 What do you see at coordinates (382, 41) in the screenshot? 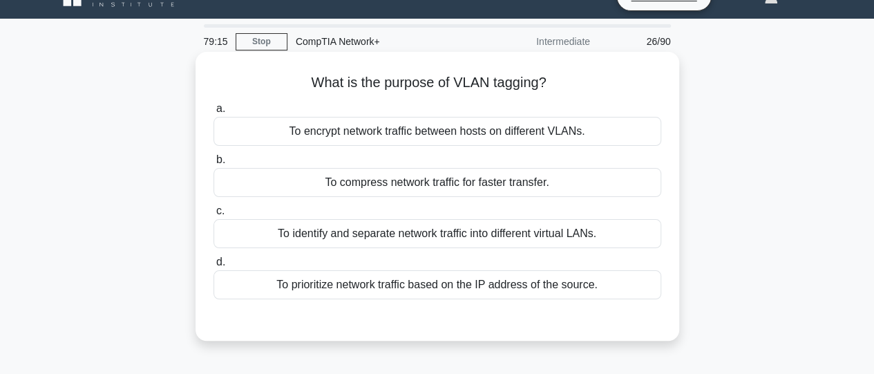
I see `div: CompTIA Network+` at bounding box center [382, 41].